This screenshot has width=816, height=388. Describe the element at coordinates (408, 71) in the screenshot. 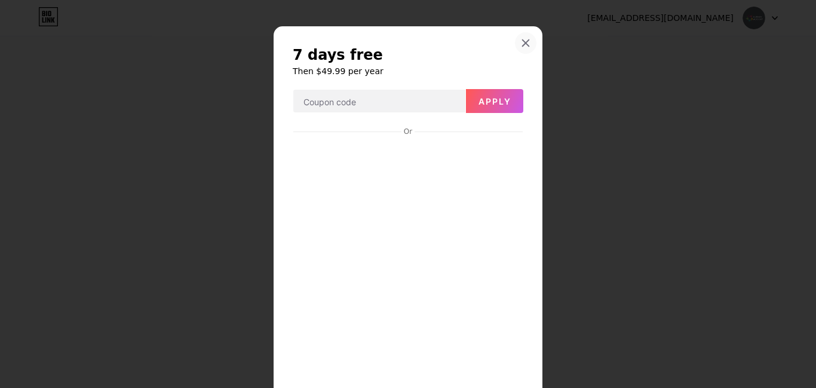

I see `h6: Then $49.99 per year` at that location.